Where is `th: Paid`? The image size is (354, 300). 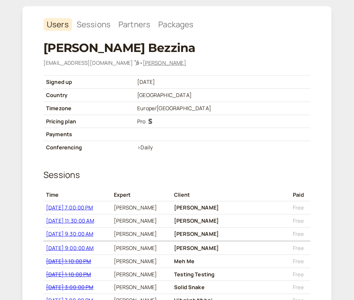
th: Paid is located at coordinates (300, 195).